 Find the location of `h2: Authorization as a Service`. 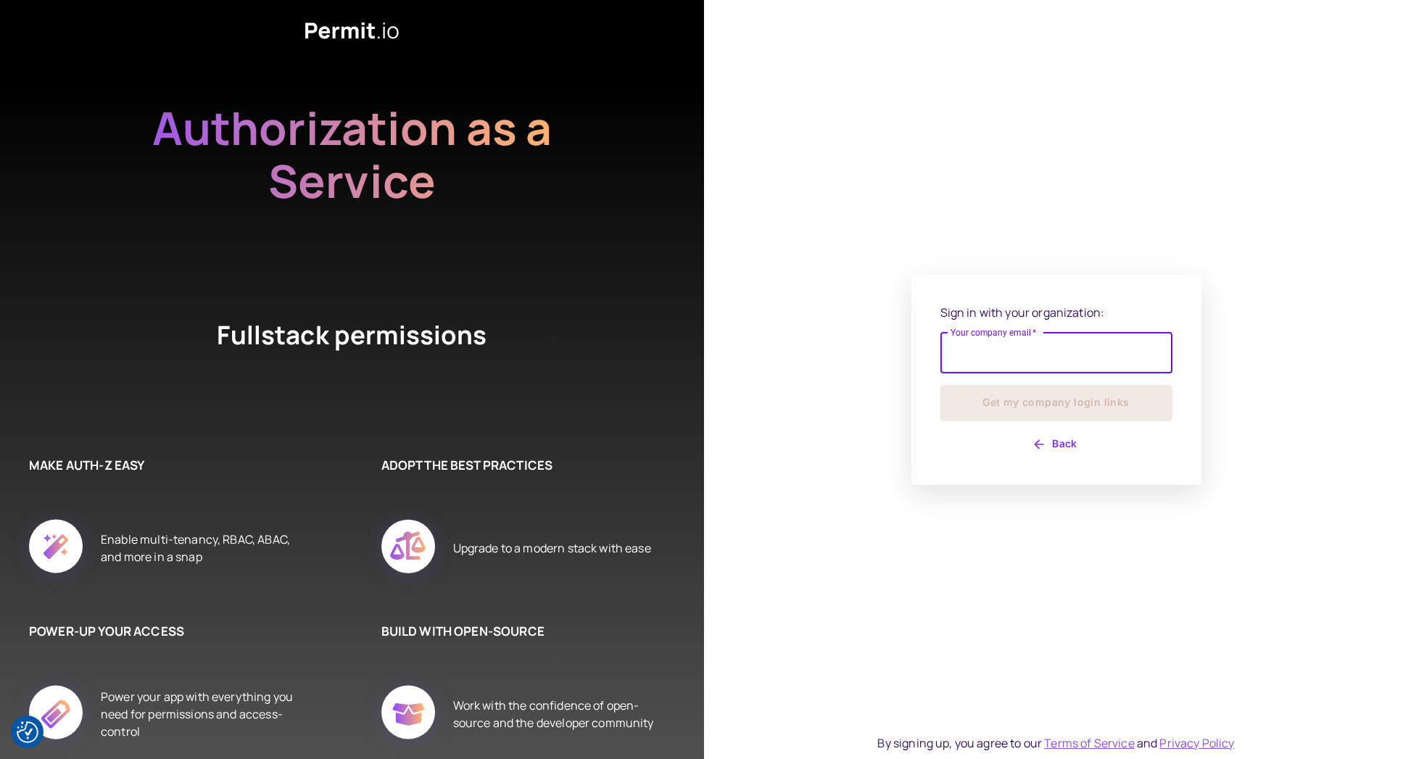

h2: Authorization as a Service is located at coordinates (352, 174).